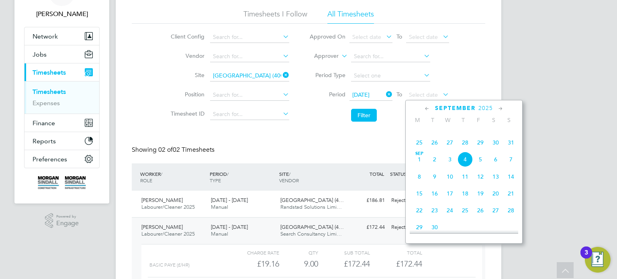 Image resolution: width=617 pixels, height=279 pixels. What do you see at coordinates (45, 36) in the screenshot?
I see `span: Network` at bounding box center [45, 36].